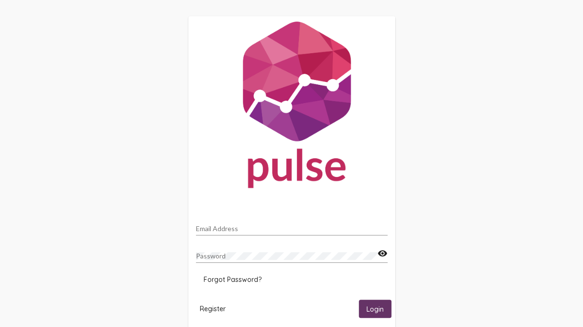  Describe the element at coordinates (213, 309) in the screenshot. I see `span: Register` at that location.